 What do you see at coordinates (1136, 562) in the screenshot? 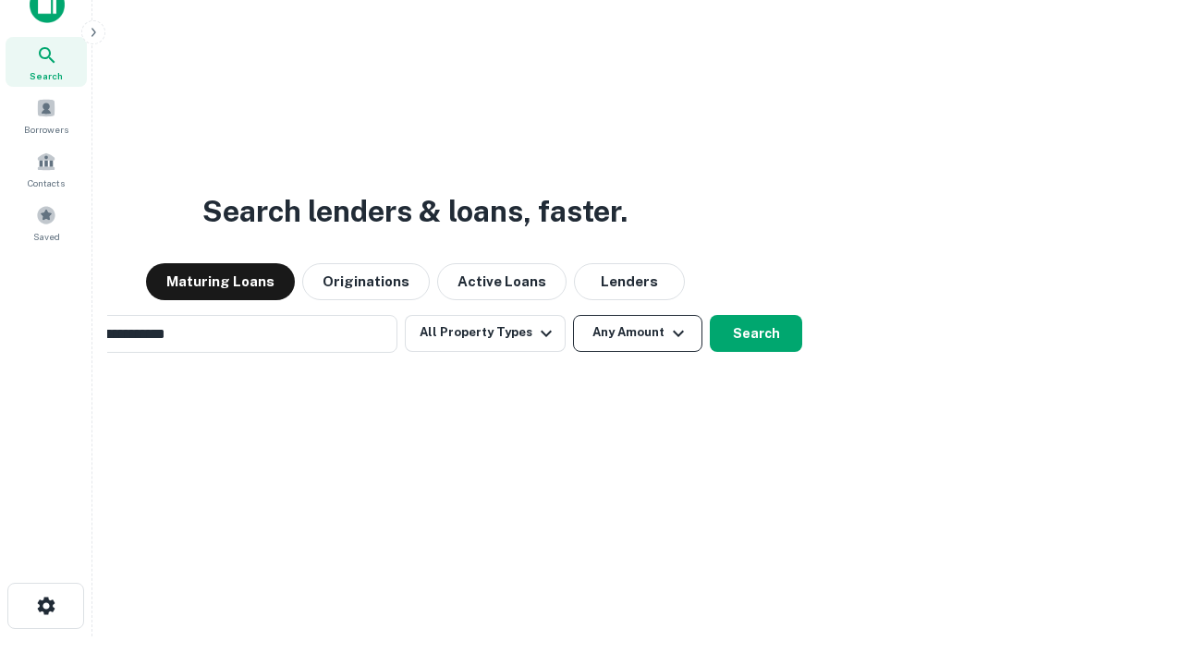
I see `div: Chat Widget` at bounding box center [1136, 562].